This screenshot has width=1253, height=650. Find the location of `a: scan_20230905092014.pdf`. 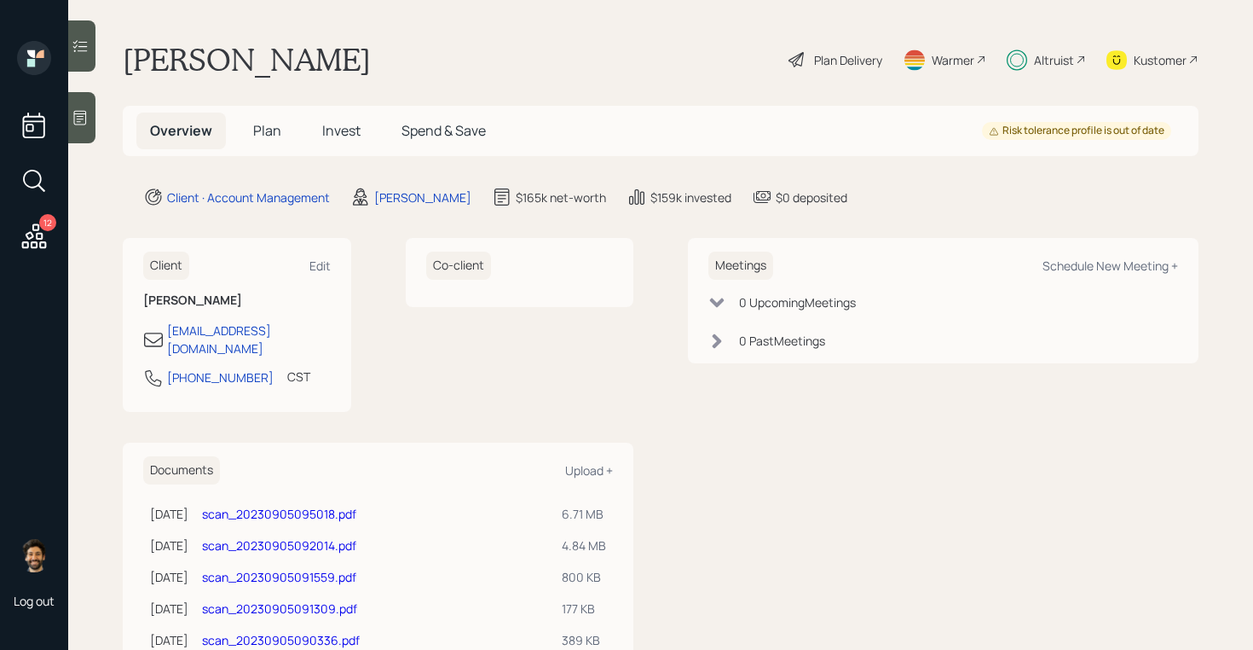

a: scan_20230905092014.pdf is located at coordinates (279, 545).